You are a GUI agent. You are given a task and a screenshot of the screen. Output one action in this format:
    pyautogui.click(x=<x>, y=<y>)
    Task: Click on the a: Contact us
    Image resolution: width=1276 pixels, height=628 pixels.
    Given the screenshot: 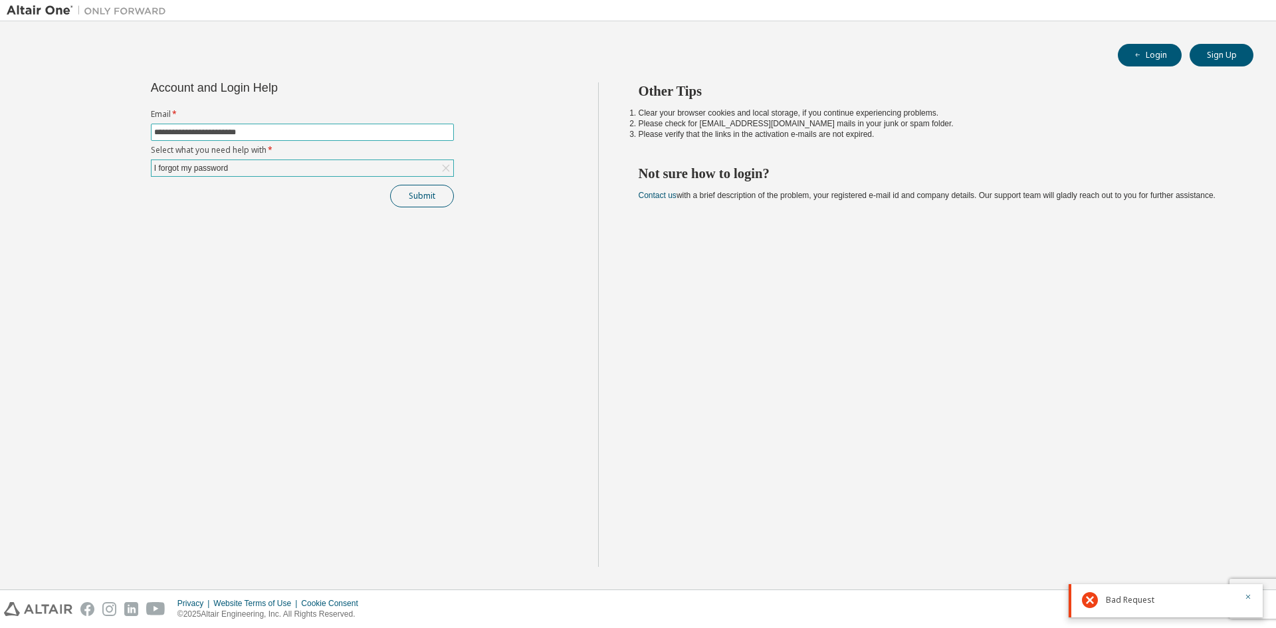 What is the action you would take?
    pyautogui.click(x=657, y=195)
    